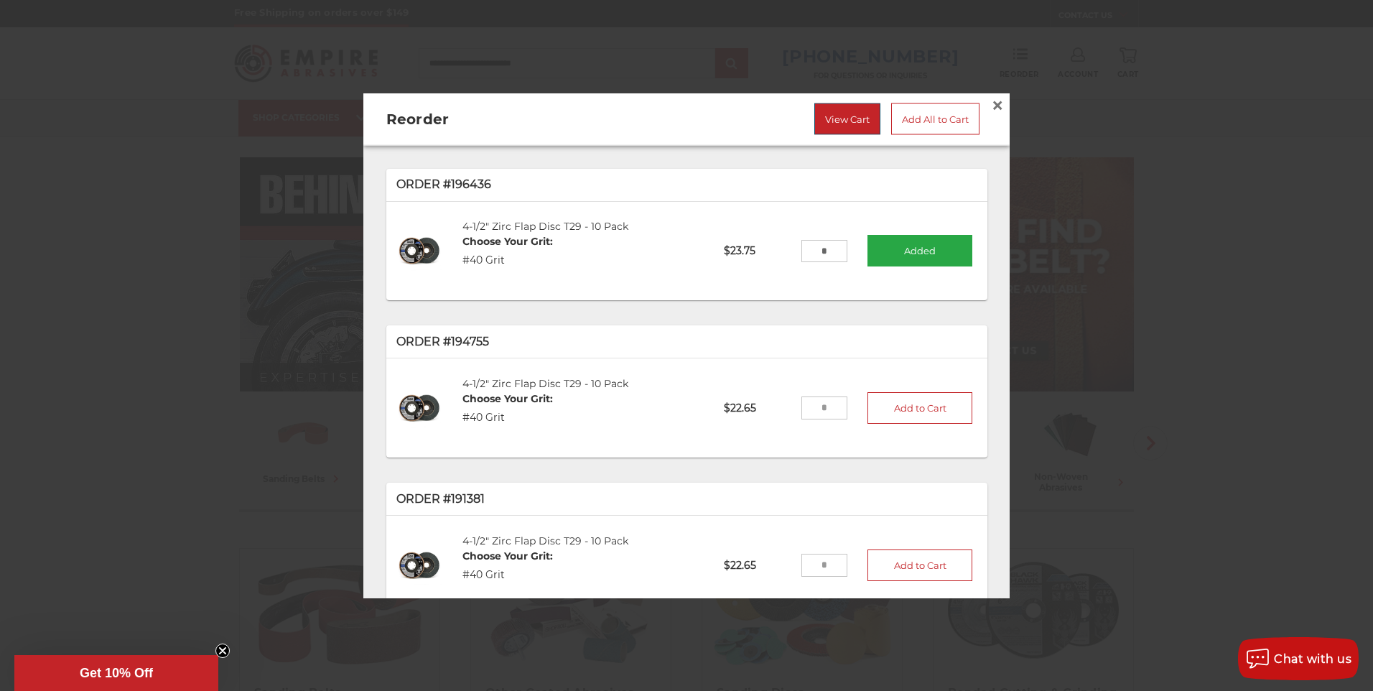 The height and width of the screenshot is (691, 1373). What do you see at coordinates (505, 119) in the screenshot?
I see `h2: Reorder` at bounding box center [505, 119].